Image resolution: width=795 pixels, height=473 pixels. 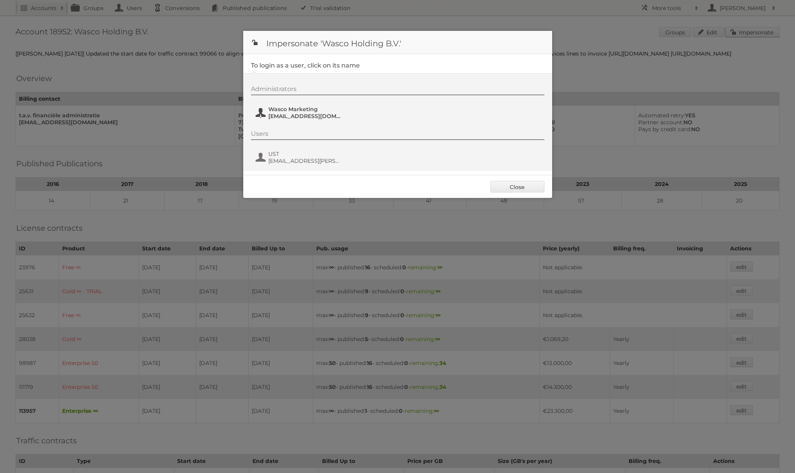 I want to click on div: Administrators, so click(x=398, y=90).